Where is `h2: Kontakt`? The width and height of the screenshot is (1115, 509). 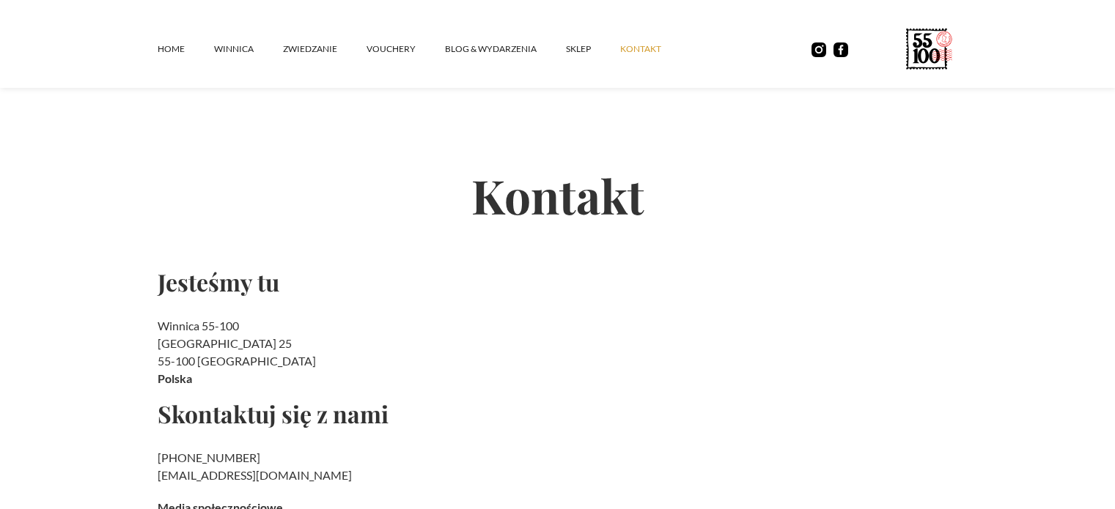 h2: Kontakt is located at coordinates (558, 195).